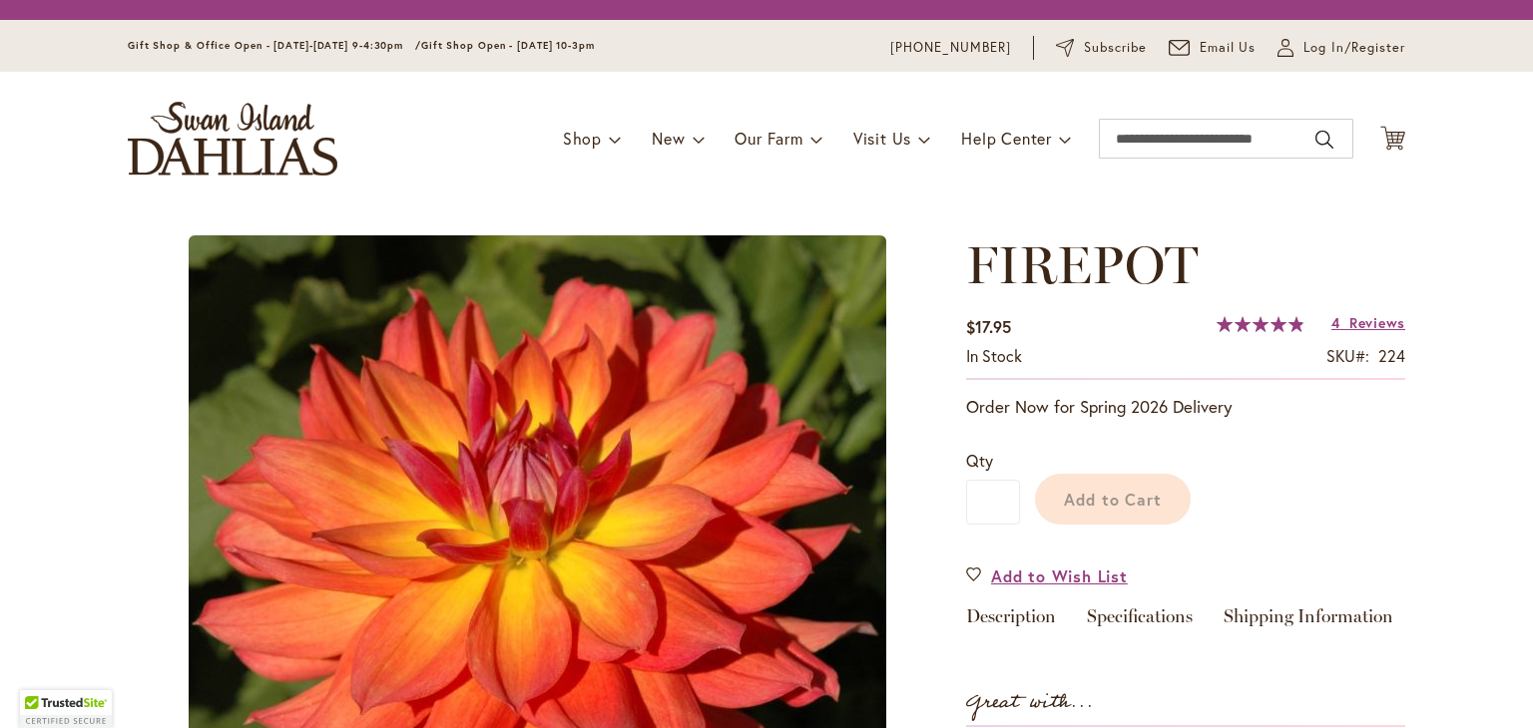 The image size is (1533, 728). Describe the element at coordinates (1101, 48) in the screenshot. I see `a: Subscribe` at that location.